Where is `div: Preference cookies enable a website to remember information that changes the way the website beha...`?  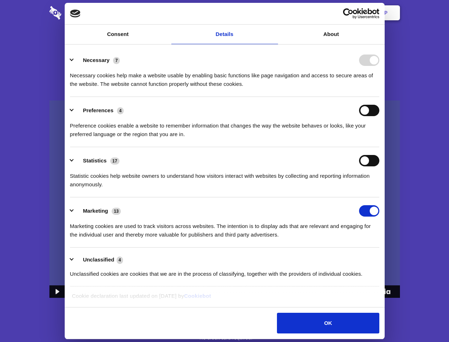
div: Preference cookies enable a website to remember information that changes the way the website beha... is located at coordinates (225, 127).